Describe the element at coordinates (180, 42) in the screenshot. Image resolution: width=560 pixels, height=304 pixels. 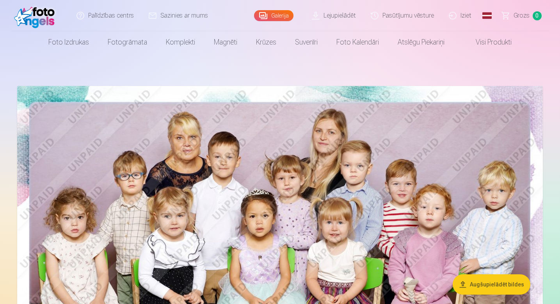
I see `a: Komplekti` at that location.